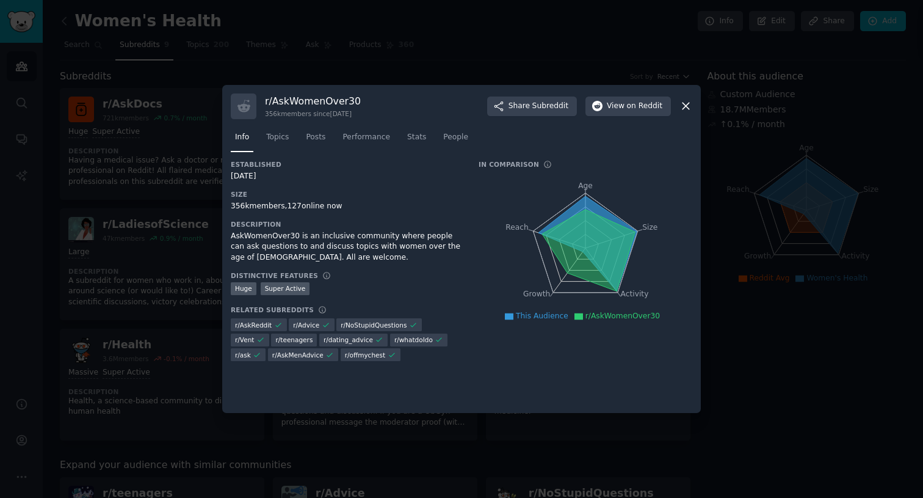 The height and width of the screenshot is (498, 923). What do you see at coordinates (650, 227) in the screenshot?
I see `tspan: Size` at bounding box center [650, 227].